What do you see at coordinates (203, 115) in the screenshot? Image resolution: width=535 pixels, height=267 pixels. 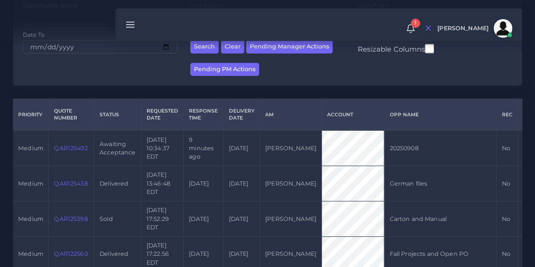 I see `th: Response Time` at bounding box center [203, 115].